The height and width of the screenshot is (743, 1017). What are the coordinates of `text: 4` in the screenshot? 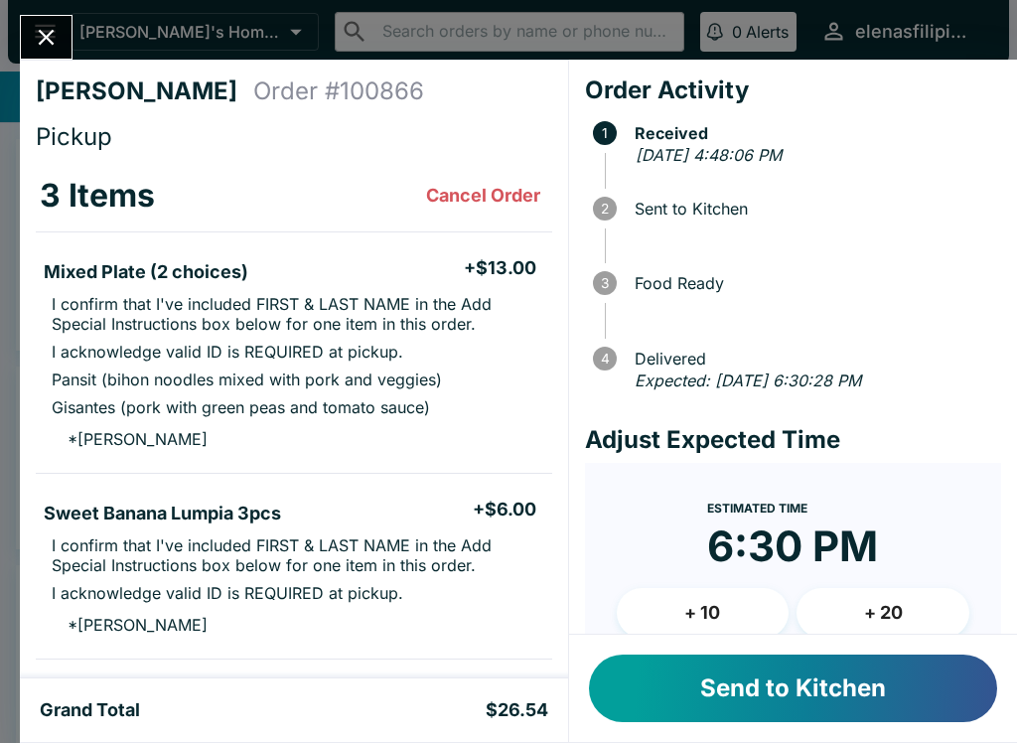 It's located at (604, 358).